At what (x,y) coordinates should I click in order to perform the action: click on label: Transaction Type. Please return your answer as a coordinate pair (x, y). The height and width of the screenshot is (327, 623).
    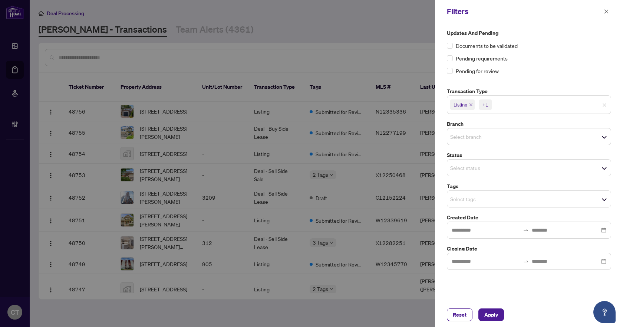
    Looking at the image, I should click on (529, 91).